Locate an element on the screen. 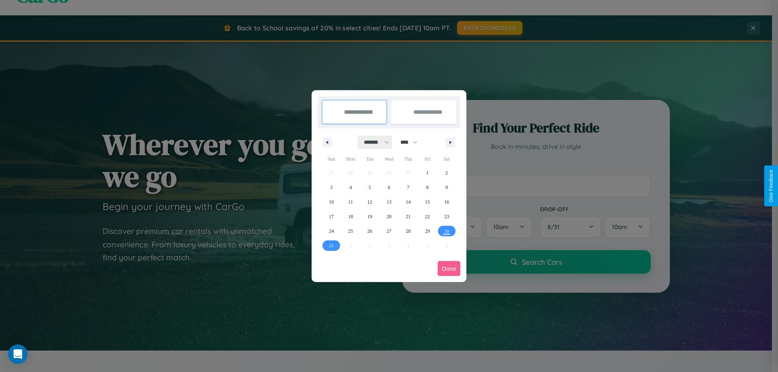 The height and width of the screenshot is (372, 778). button: 1 is located at coordinates (427, 173).